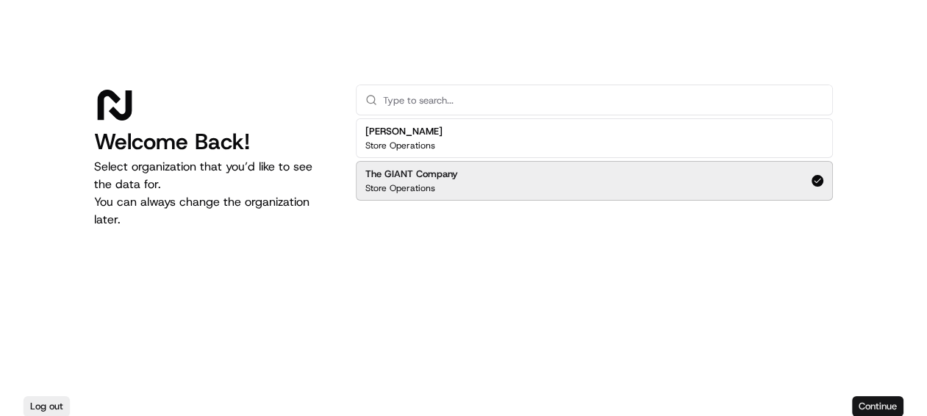  What do you see at coordinates (213, 142) in the screenshot?
I see `h1: Welcome Back!` at bounding box center [213, 142].